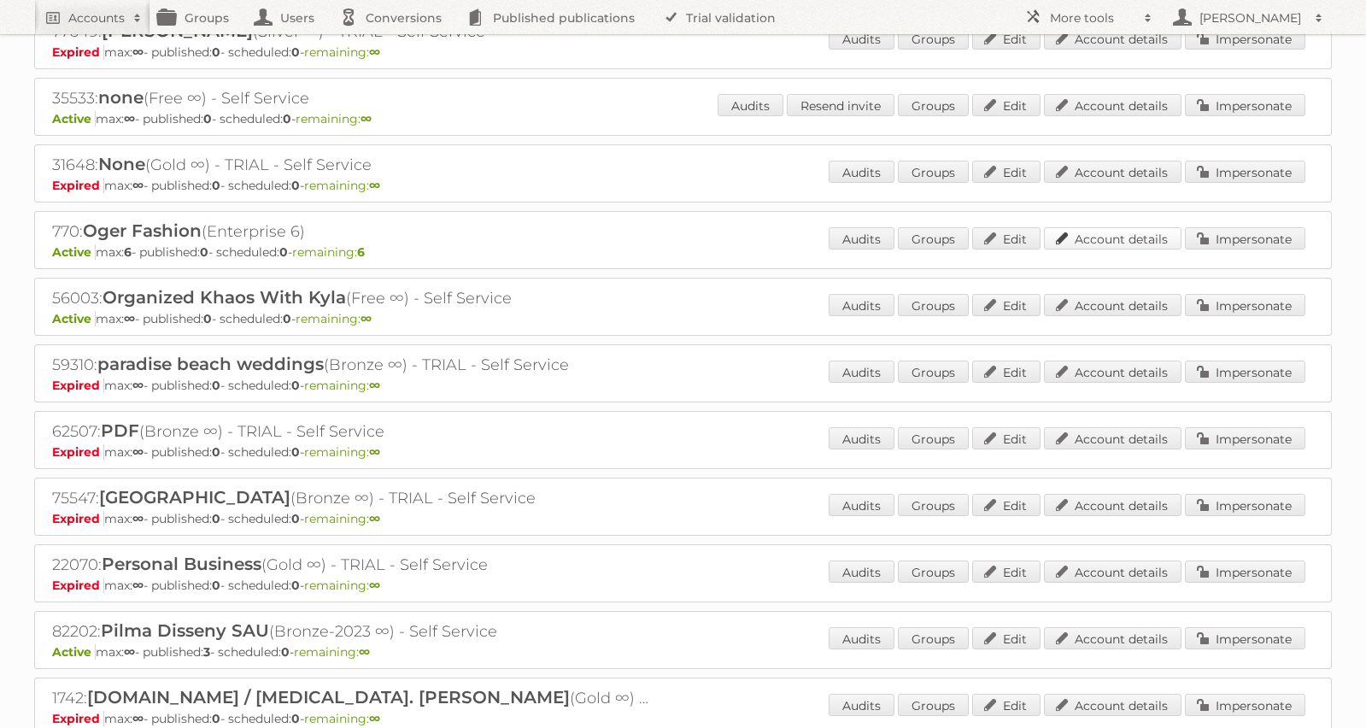  I want to click on h2: 59310: (Bronze ∞) - TRIAL - Self Service, so click(351, 365).